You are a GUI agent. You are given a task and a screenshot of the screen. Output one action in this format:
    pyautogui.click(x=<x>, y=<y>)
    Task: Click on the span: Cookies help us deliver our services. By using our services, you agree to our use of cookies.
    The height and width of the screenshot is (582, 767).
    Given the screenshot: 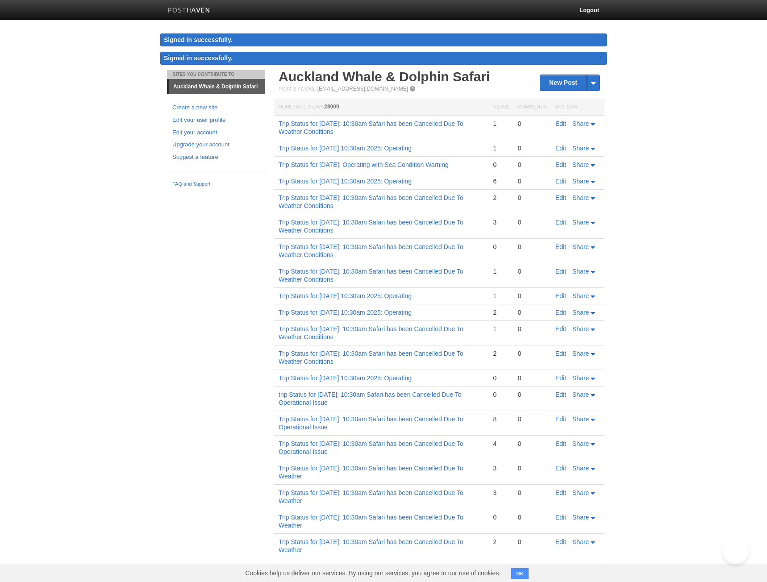 What is the action you would take?
    pyautogui.click(x=373, y=573)
    